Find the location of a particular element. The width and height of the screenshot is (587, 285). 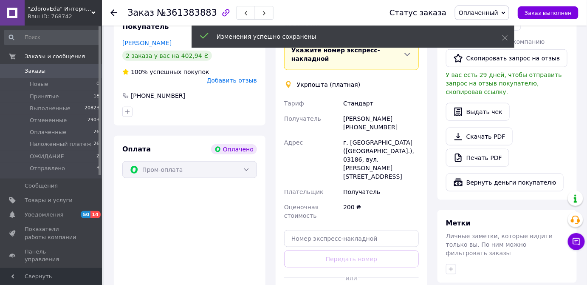

div: 200 ₴ is located at coordinates (381, 211).